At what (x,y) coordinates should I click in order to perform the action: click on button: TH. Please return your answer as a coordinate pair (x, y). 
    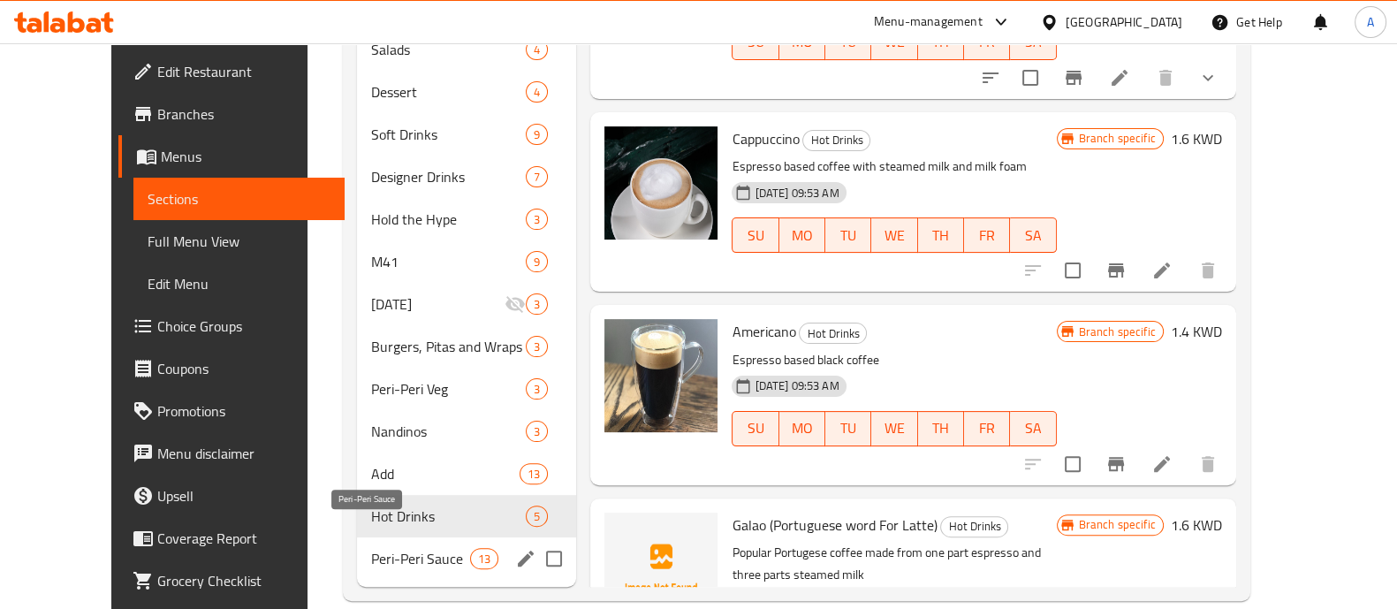
    Looking at the image, I should click on (941, 235).